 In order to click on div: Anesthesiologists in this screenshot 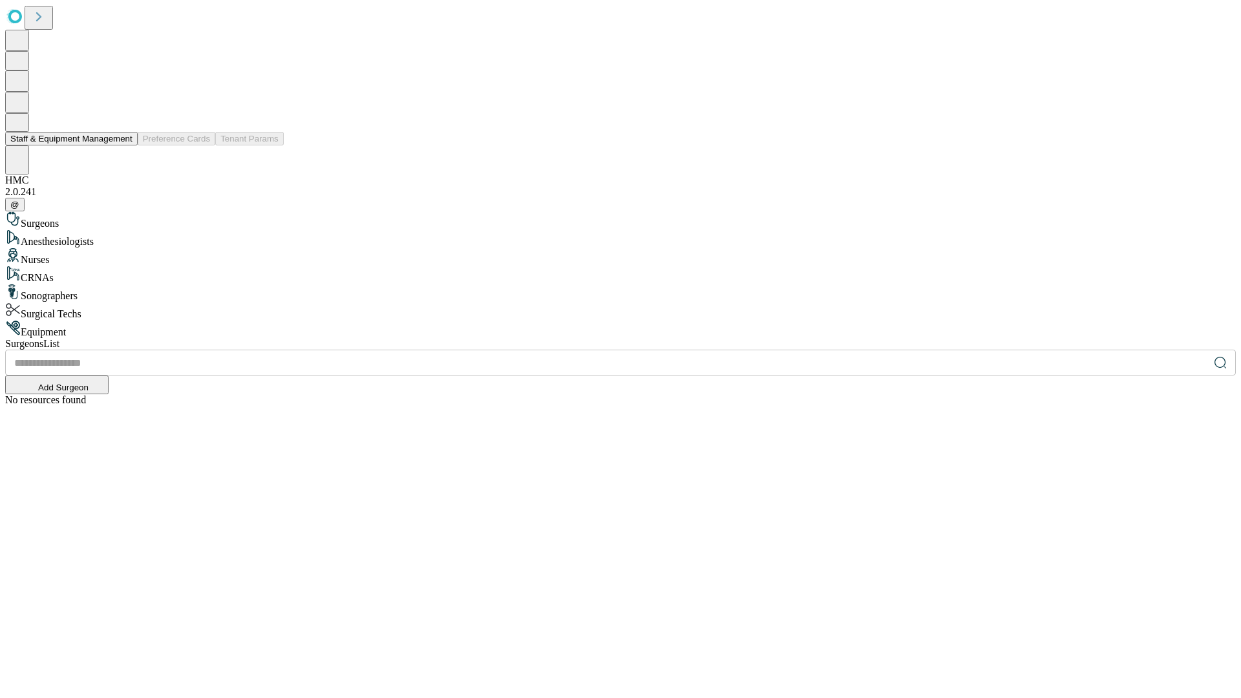, I will do `click(621, 239)`.